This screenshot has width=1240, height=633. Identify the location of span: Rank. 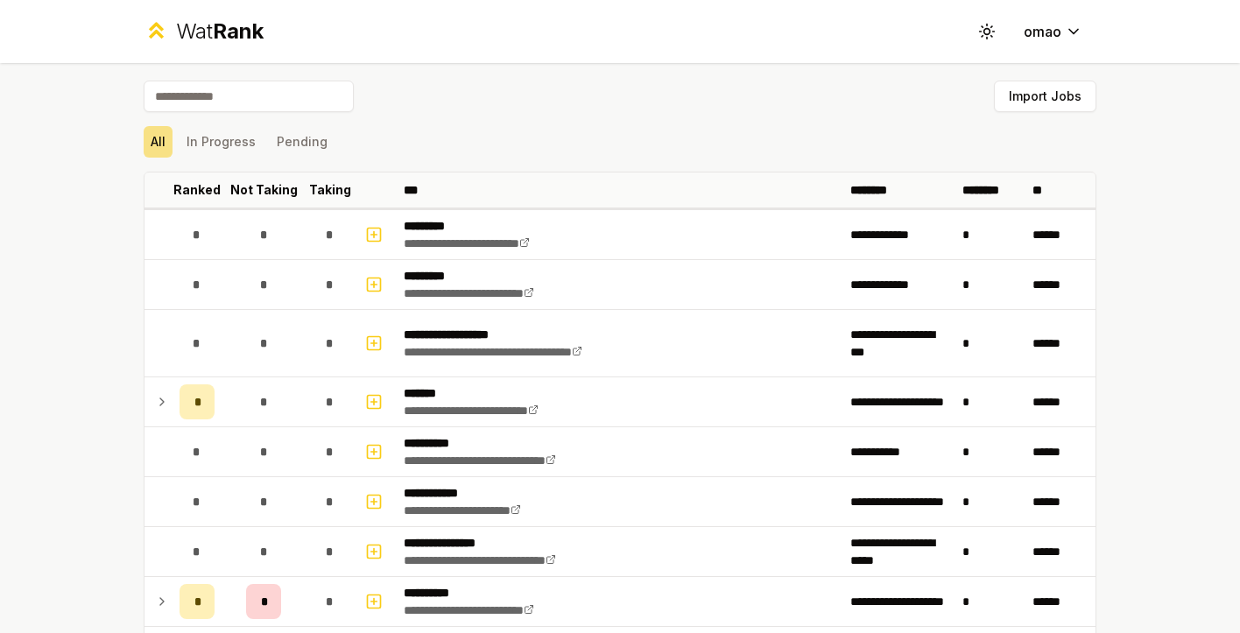
(238, 31).